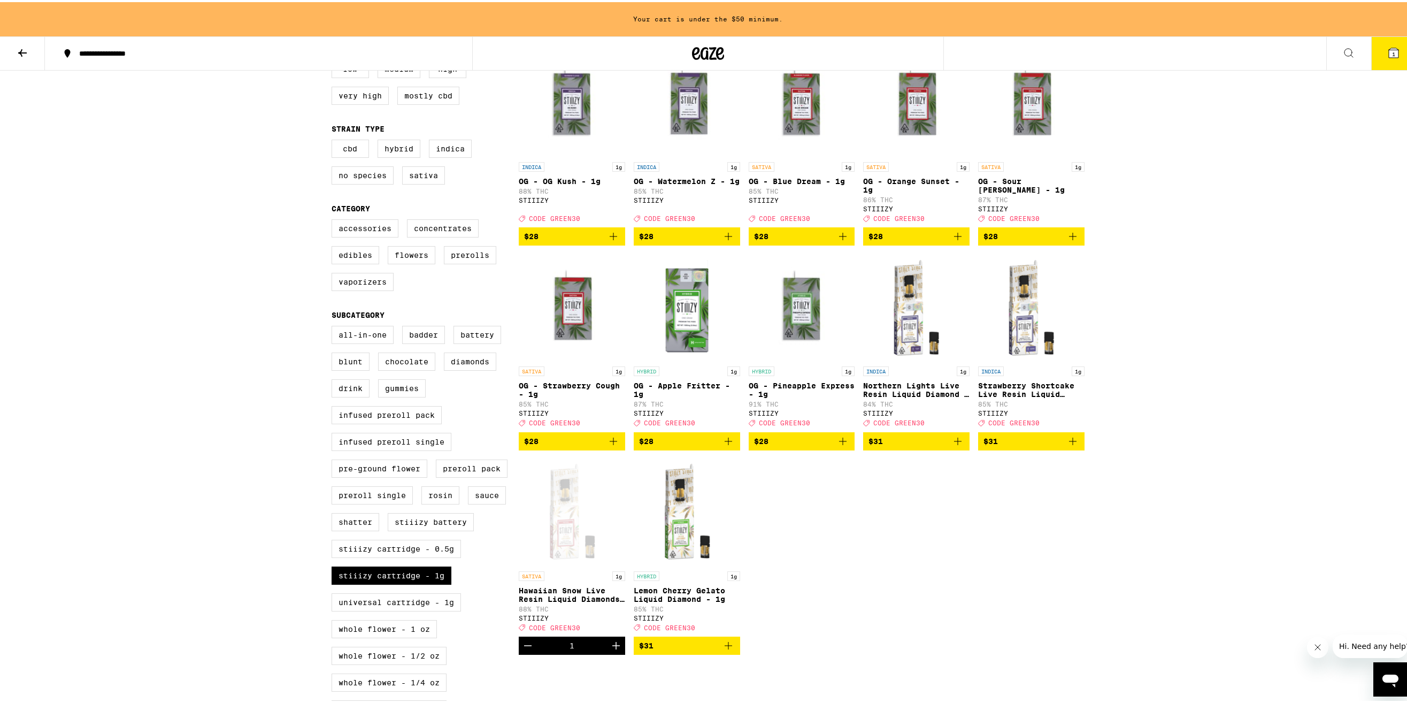 The height and width of the screenshot is (703, 1407). Describe the element at coordinates (528, 644) in the screenshot. I see `button: Decrement` at that location.